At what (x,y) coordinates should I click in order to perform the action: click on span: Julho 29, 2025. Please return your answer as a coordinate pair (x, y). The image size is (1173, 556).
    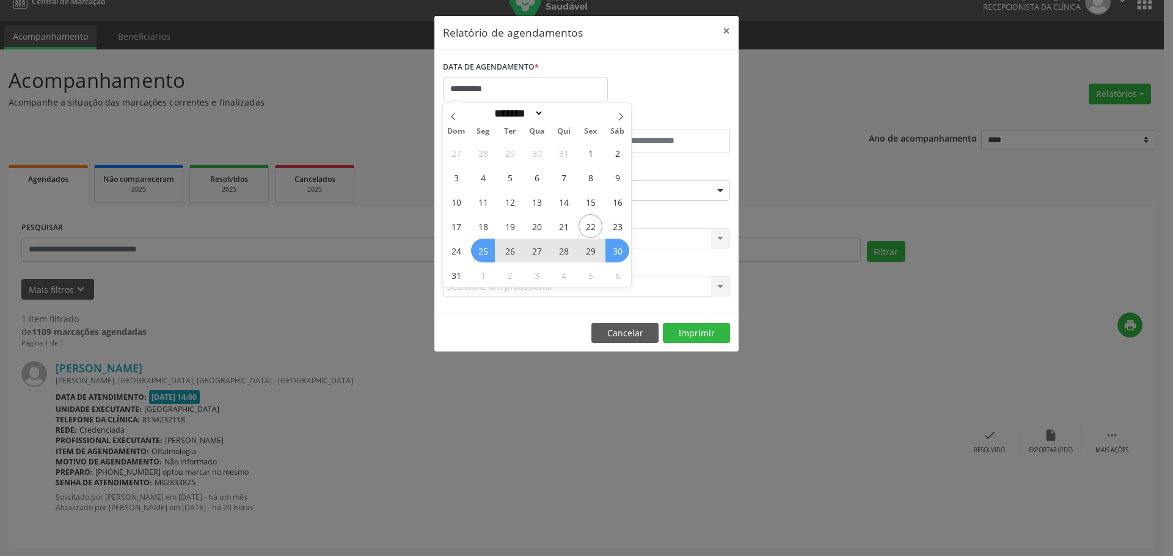
    Looking at the image, I should click on (509, 153).